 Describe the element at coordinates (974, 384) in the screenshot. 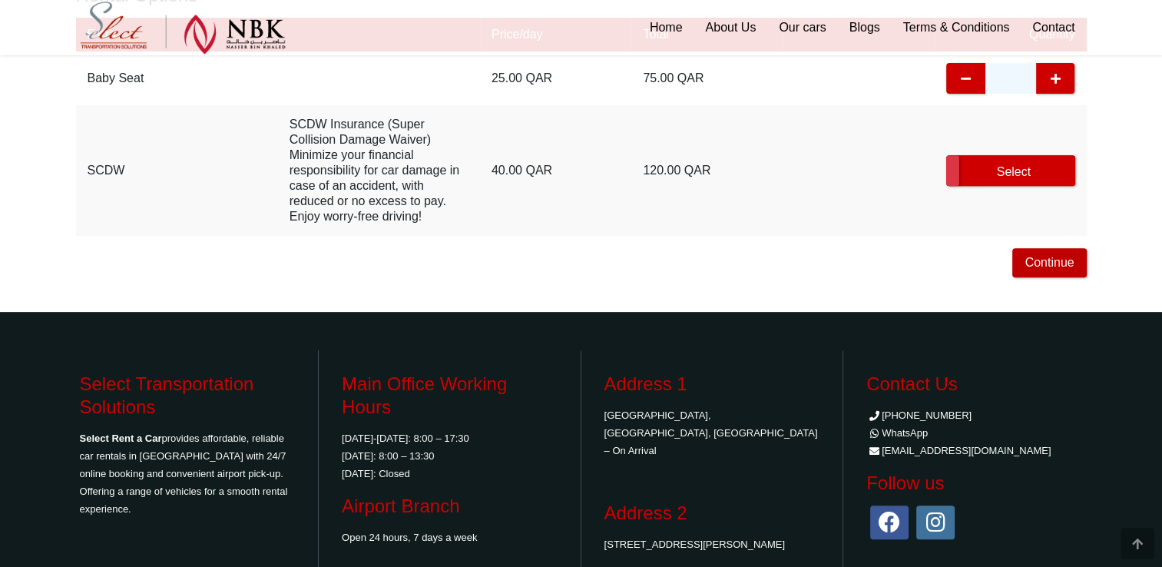

I see `h3: Contact Us` at that location.